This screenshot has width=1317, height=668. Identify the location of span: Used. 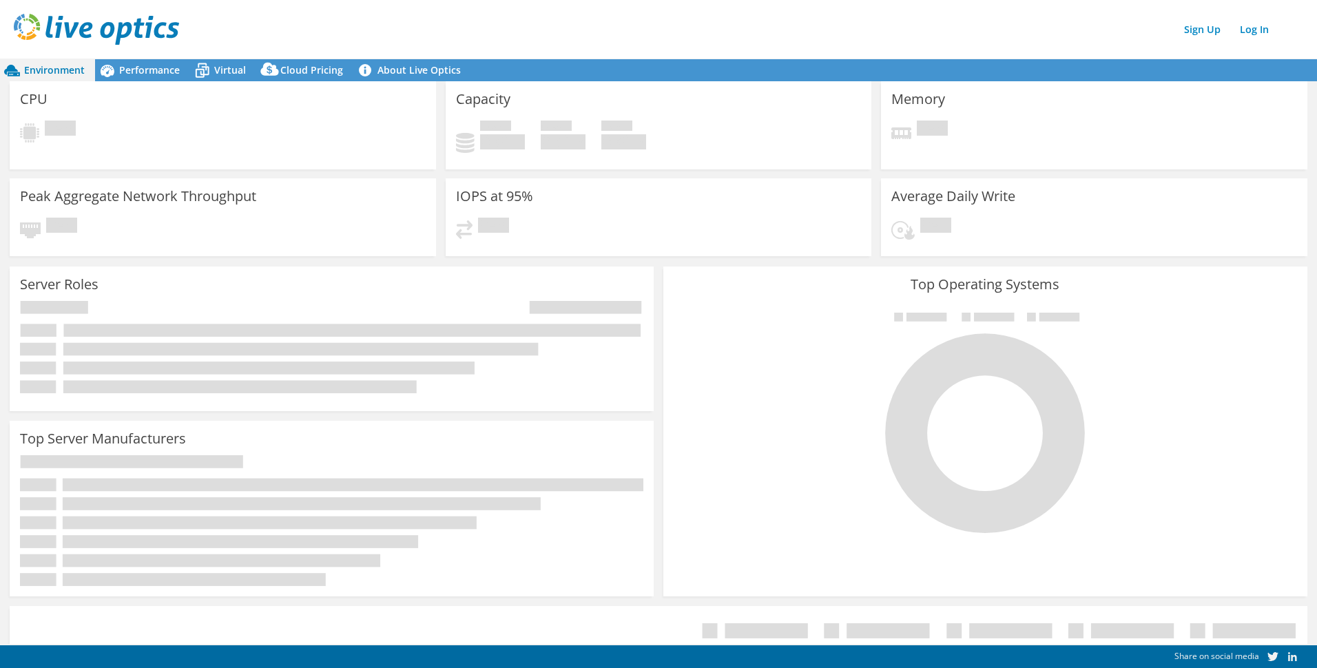
(495, 127).